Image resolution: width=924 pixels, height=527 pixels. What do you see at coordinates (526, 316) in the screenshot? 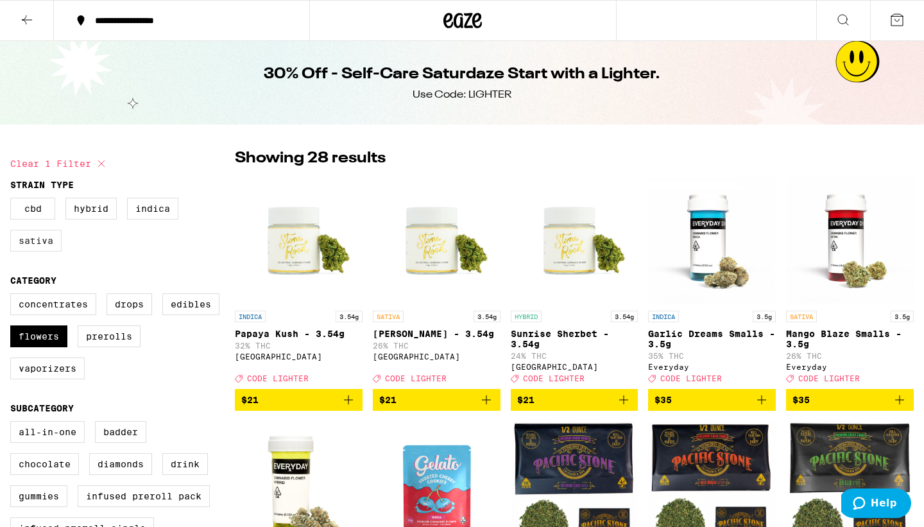
I see `p: HYBRID` at bounding box center [526, 316].